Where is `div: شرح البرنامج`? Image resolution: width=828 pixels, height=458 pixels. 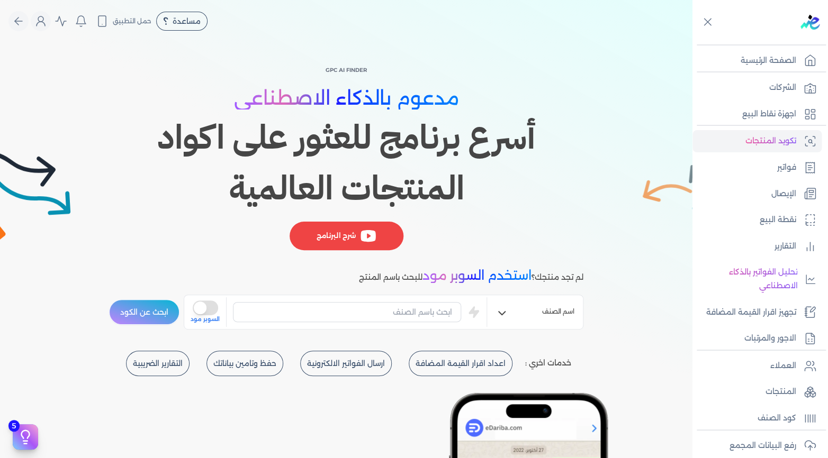
div: شرح البرنامج is located at coordinates (346, 236).